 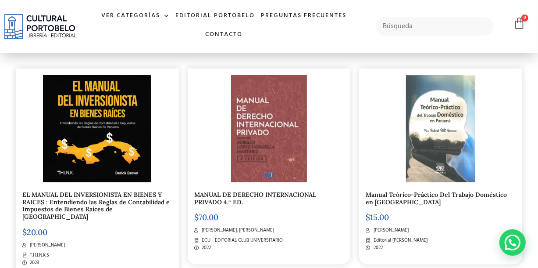 I want to click on span: 2023, so click(x=34, y=262).